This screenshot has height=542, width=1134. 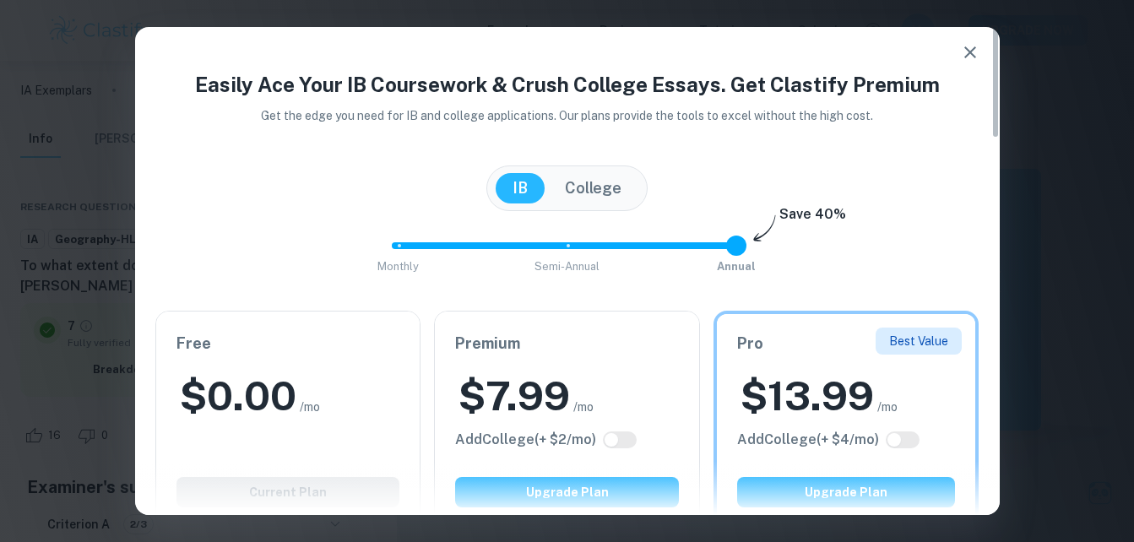 I want to click on button: College, so click(x=593, y=188).